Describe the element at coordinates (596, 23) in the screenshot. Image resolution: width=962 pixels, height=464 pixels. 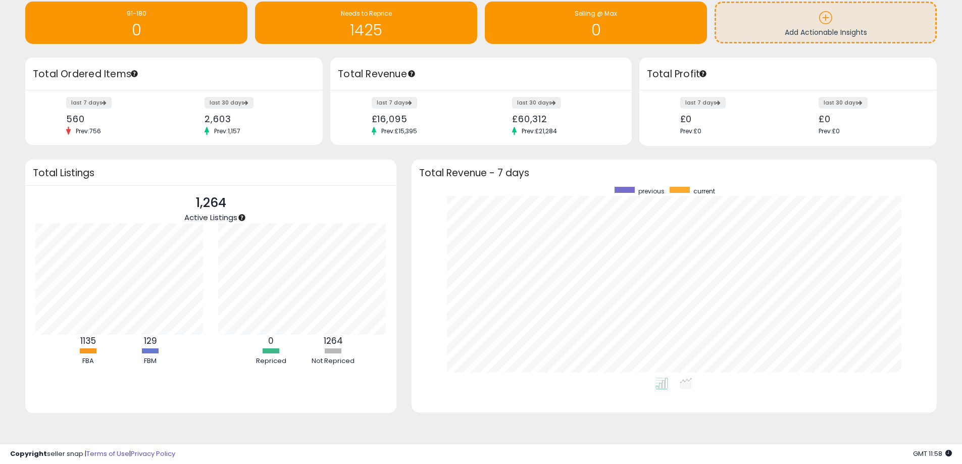
I see `a: Selling @ Max 0` at that location.